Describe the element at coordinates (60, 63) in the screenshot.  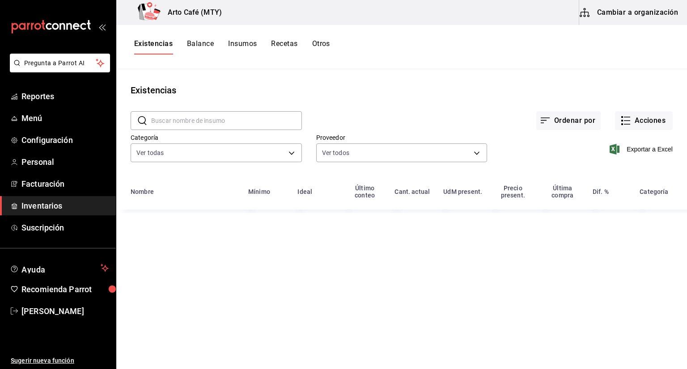
I see `span: Pregunta a Parrot AI` at that location.